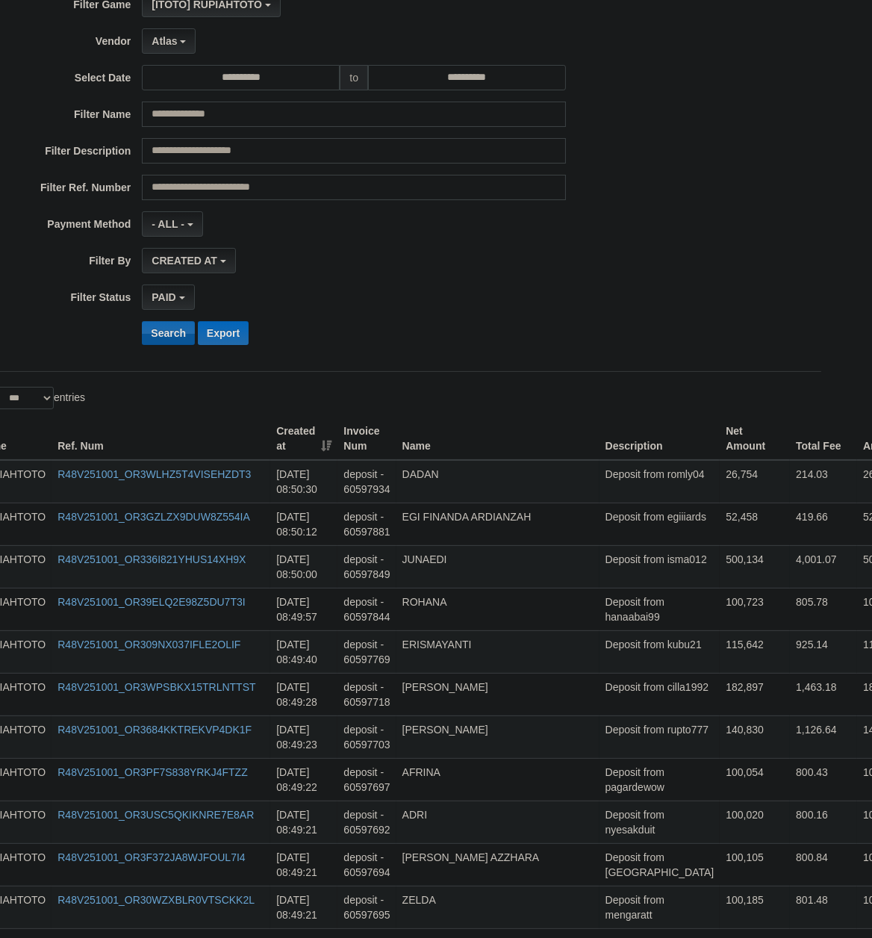 The width and height of the screenshot is (872, 938). I want to click on td: Deposit from hanaabai99, so click(660, 609).